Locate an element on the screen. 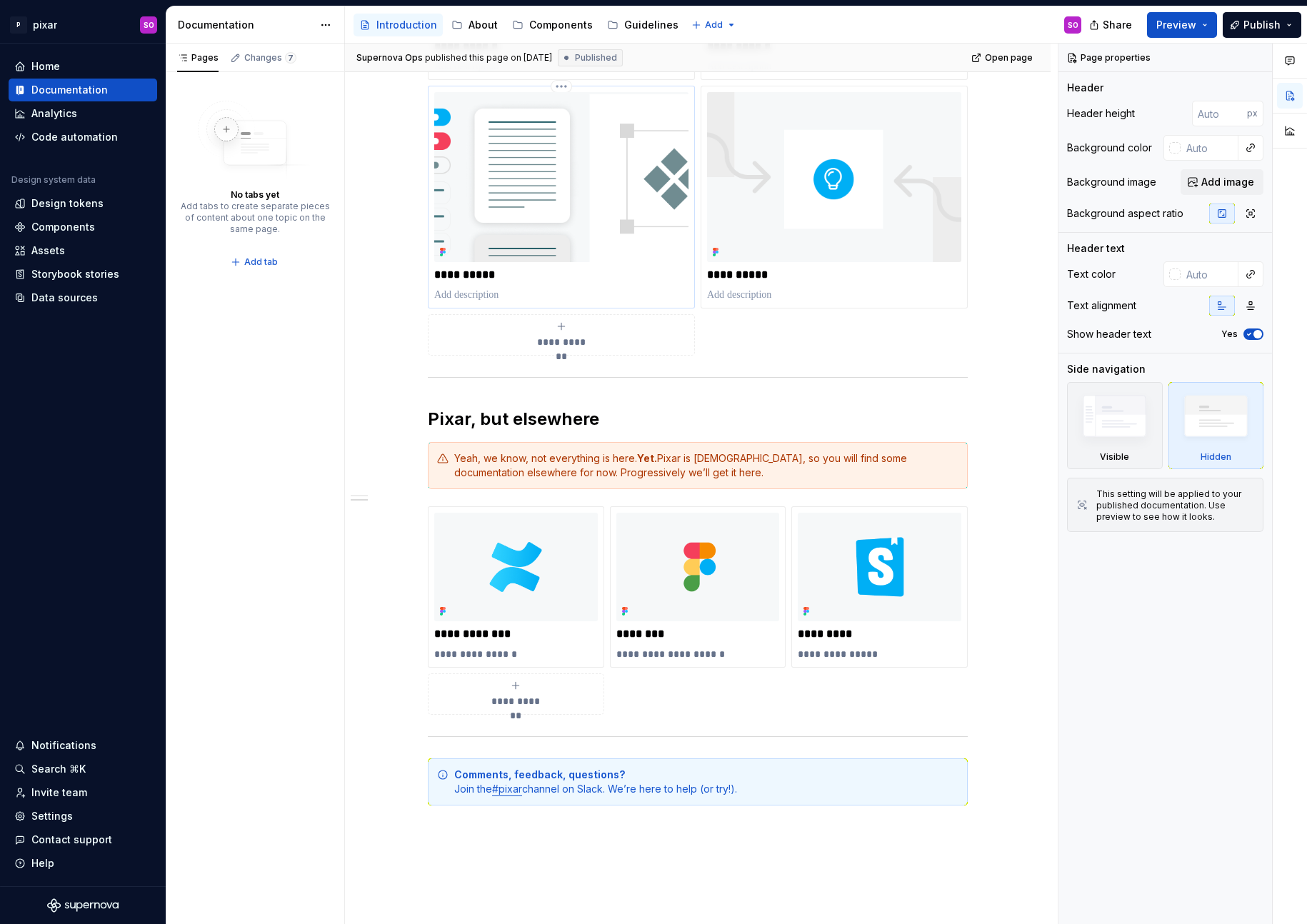 The height and width of the screenshot is (924, 1307). div: Analytics is located at coordinates (55, 114).